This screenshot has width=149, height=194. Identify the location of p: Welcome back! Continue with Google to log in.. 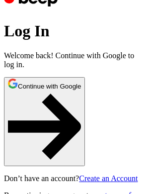
(75, 60).